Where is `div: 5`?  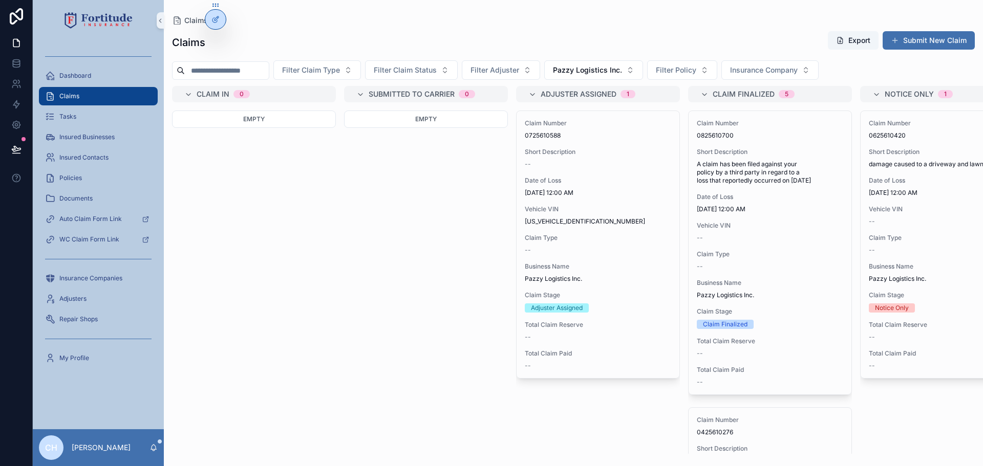 div: 5 is located at coordinates (786, 94).